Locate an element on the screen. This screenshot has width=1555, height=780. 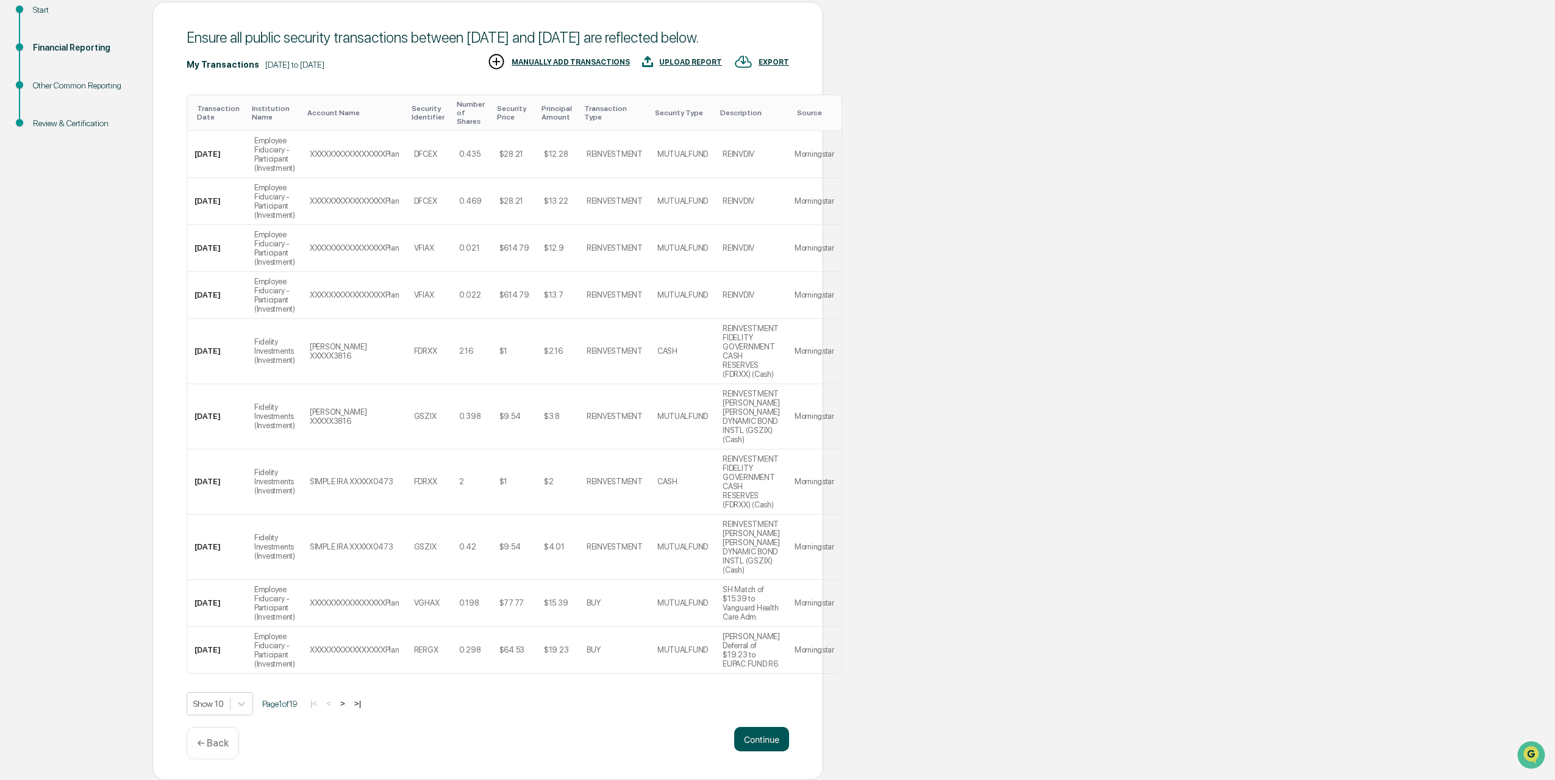
div: $2 is located at coordinates (548, 481).